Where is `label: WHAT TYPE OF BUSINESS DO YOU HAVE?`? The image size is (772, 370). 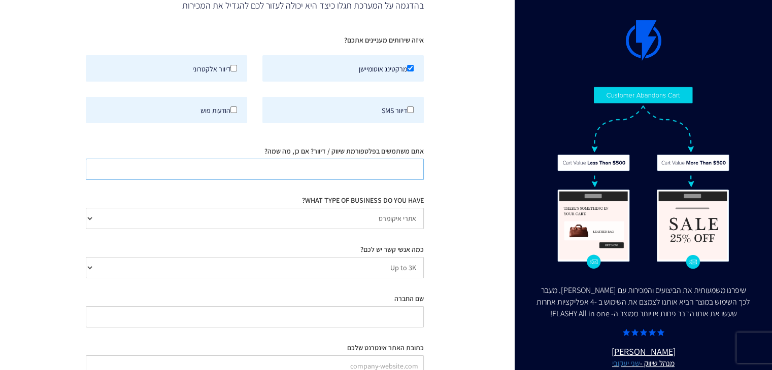
label: WHAT TYPE OF BUSINESS DO YOU HAVE? is located at coordinates (363, 200).